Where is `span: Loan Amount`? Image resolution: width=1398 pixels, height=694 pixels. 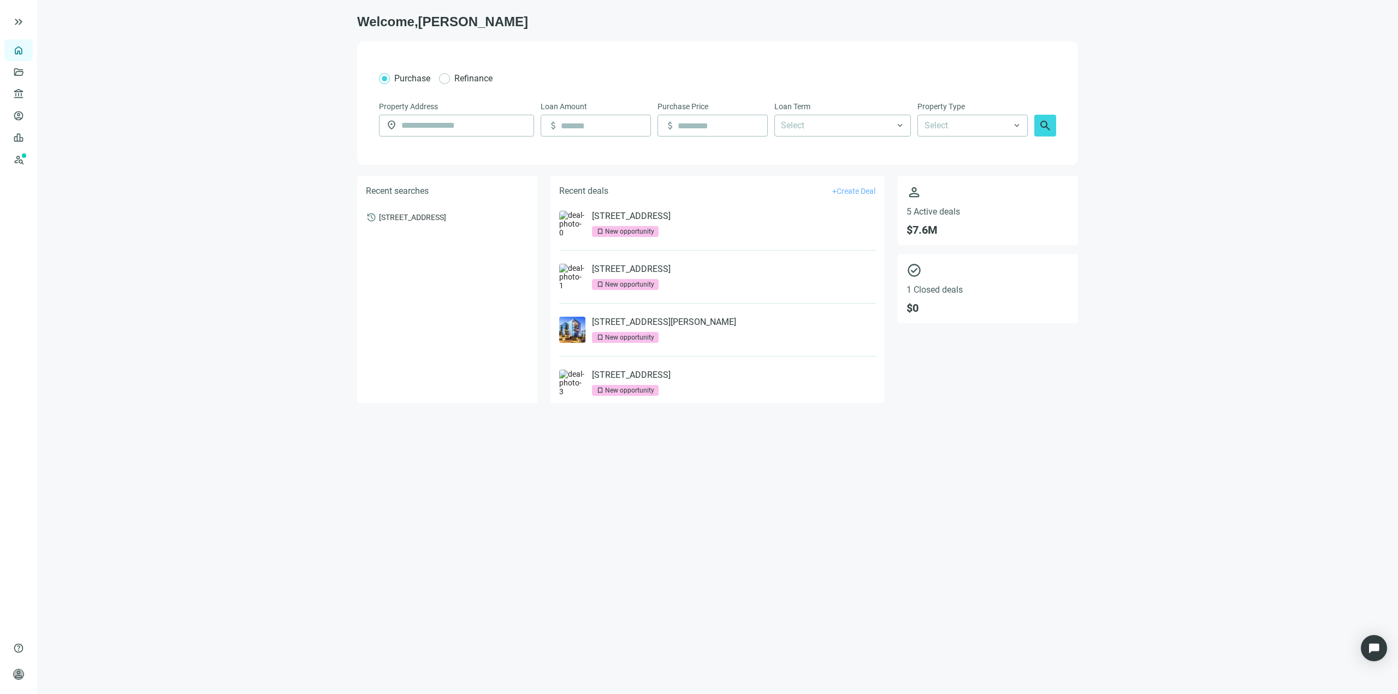
span: Loan Amount is located at coordinates (563, 106).